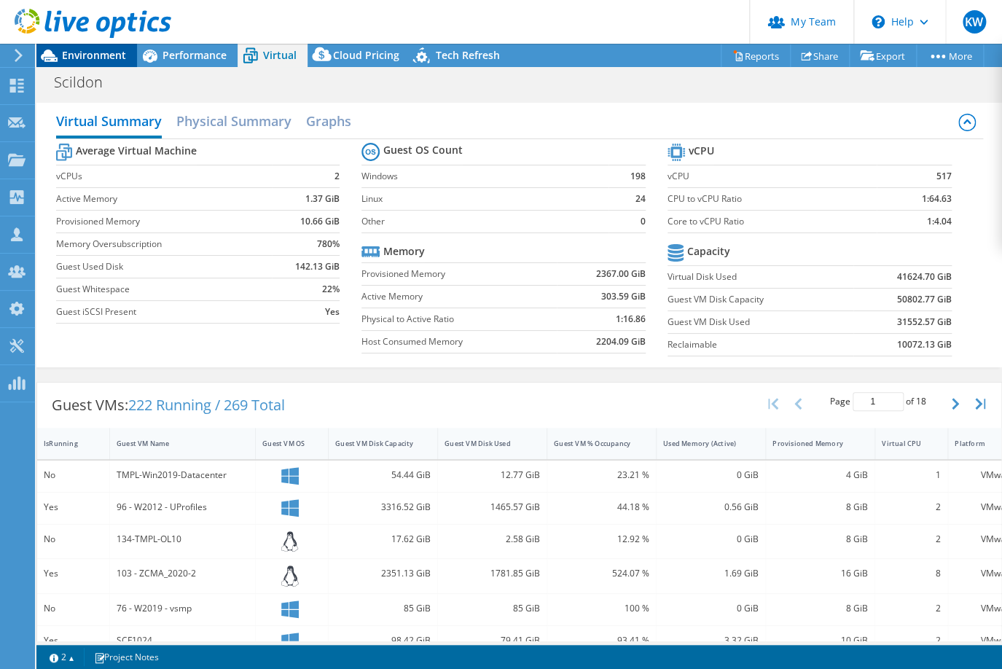  Describe the element at coordinates (921, 401) in the screenshot. I see `span: 18` at that location.